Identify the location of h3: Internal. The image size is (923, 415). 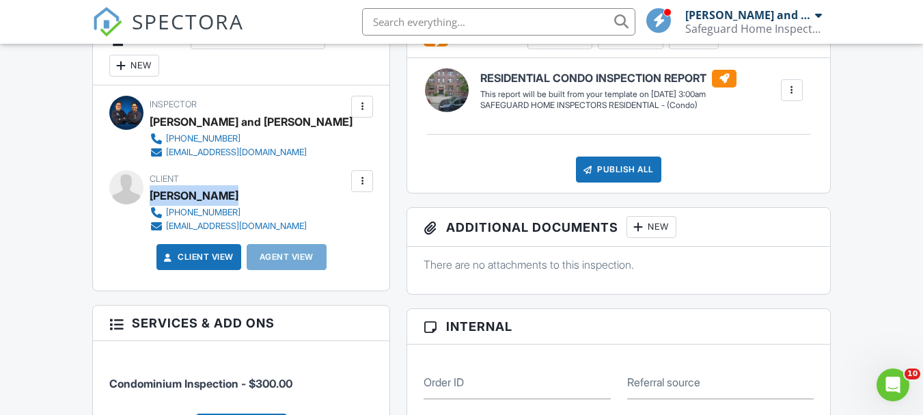
(618, 326).